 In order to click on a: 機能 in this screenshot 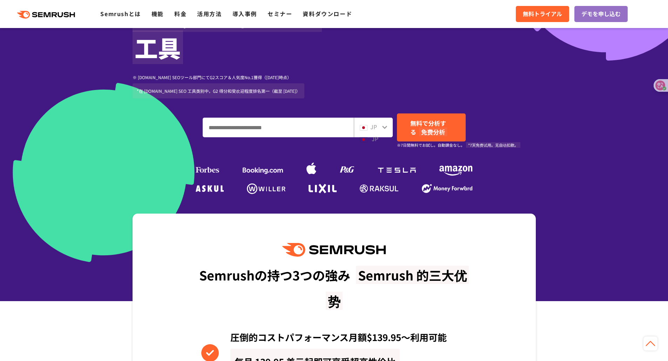, I will do `click(157, 14)`.